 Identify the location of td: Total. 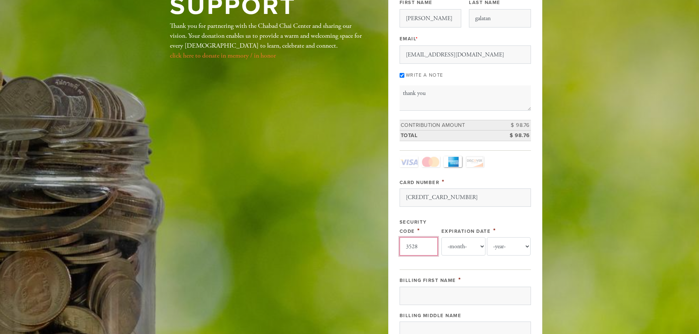
(449, 136).